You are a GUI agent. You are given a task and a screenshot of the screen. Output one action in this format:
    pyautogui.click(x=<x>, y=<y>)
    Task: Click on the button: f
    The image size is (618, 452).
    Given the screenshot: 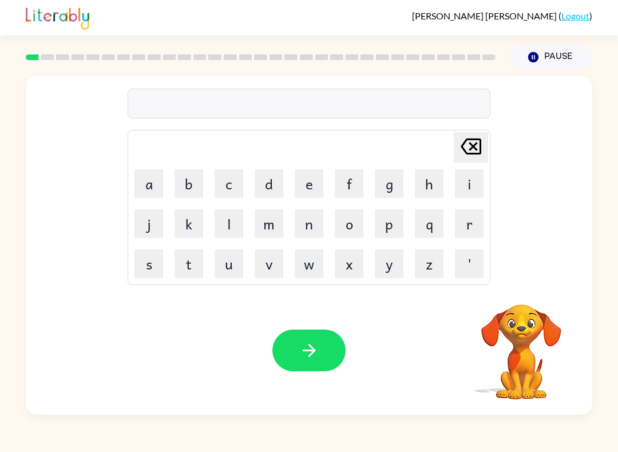 What is the action you would take?
    pyautogui.click(x=349, y=184)
    